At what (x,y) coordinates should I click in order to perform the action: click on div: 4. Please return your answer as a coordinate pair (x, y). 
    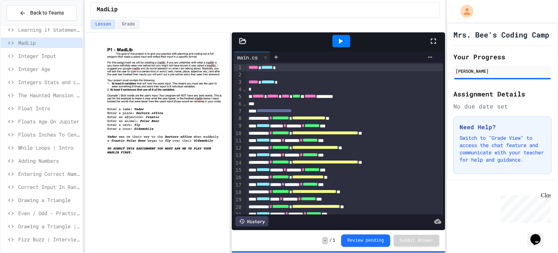
    Looking at the image, I should click on (238, 89).